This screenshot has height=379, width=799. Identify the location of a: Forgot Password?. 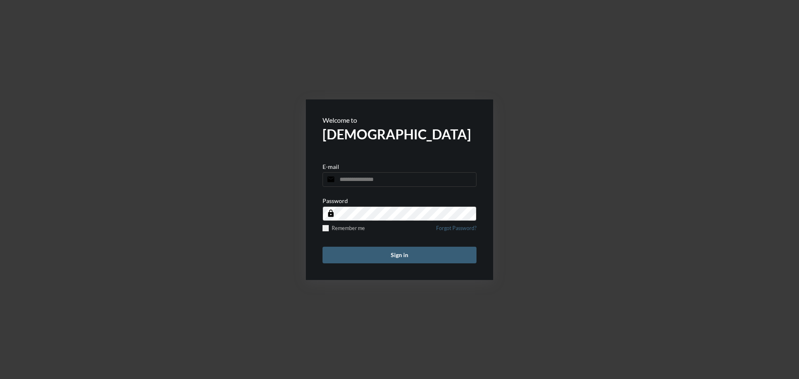
(456, 231).